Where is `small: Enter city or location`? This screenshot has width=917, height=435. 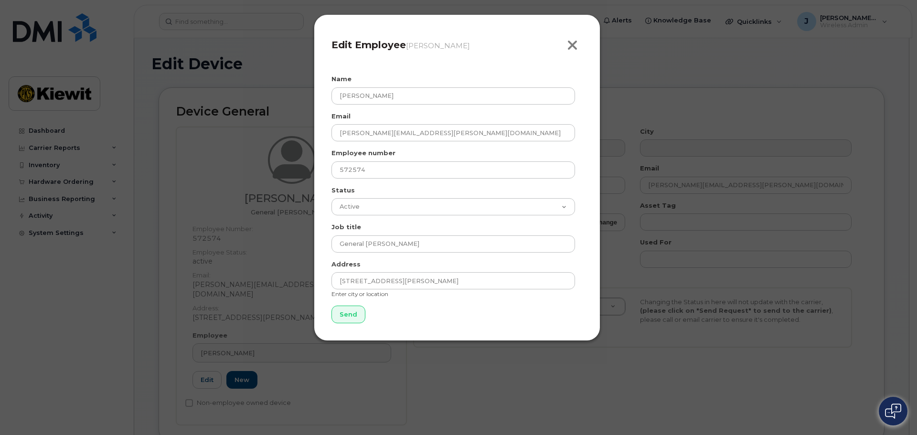 small: Enter city or location is located at coordinates (359, 294).